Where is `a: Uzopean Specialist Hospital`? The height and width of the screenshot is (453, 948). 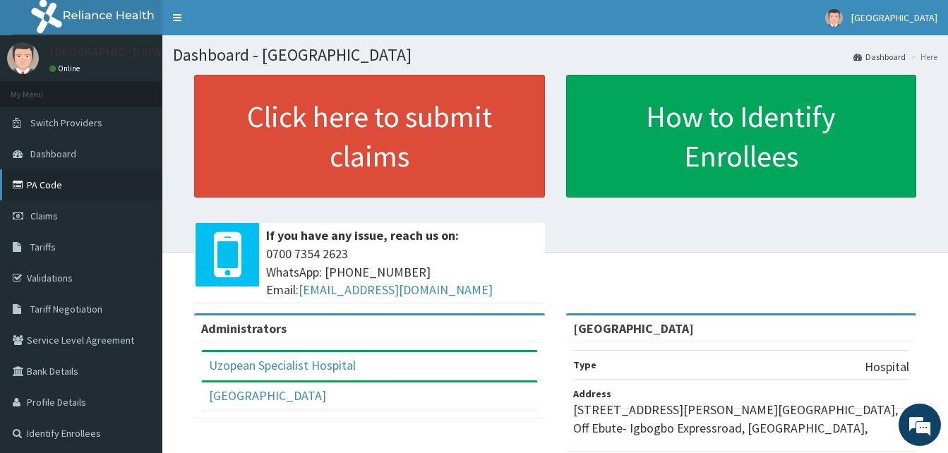
a: Uzopean Specialist Hospital is located at coordinates (282, 365).